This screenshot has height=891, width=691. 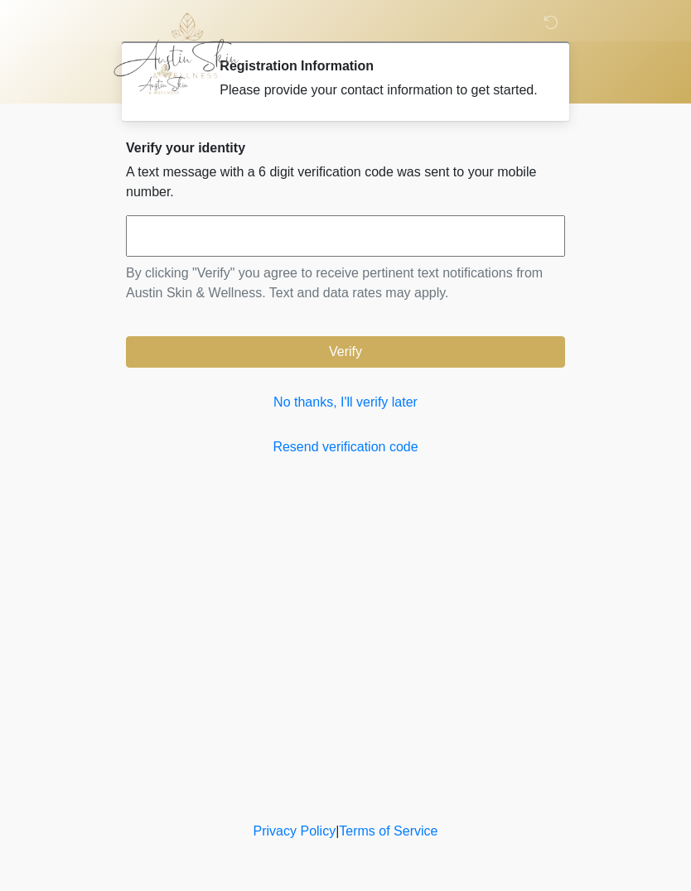 What do you see at coordinates (345, 147) in the screenshot?
I see `h2: Verify your identity` at bounding box center [345, 147].